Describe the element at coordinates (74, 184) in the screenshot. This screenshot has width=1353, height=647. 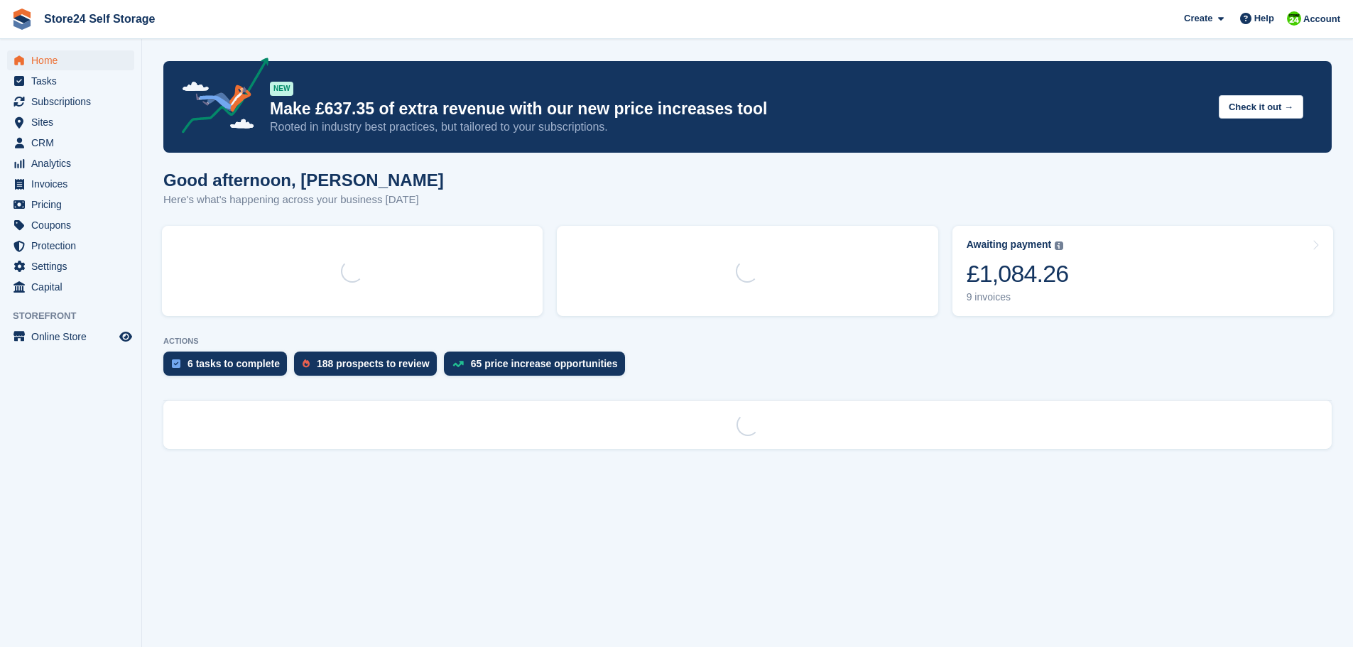
I see `span: Invoices` at that location.